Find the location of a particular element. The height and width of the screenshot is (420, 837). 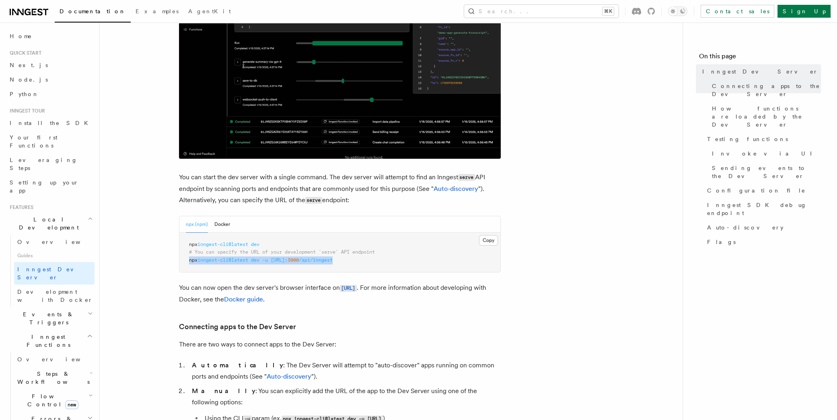

span: Flags is located at coordinates (721, 242).